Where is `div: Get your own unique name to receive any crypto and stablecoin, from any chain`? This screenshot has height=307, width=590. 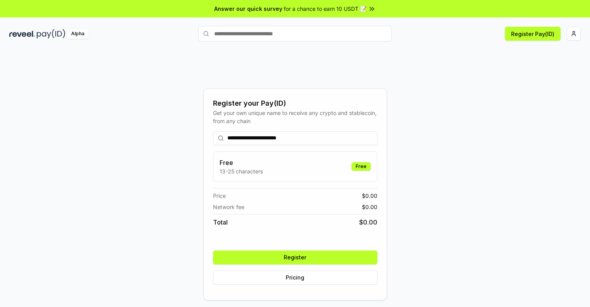 div: Get your own unique name to receive any crypto and stablecoin, from any chain is located at coordinates (295, 117).